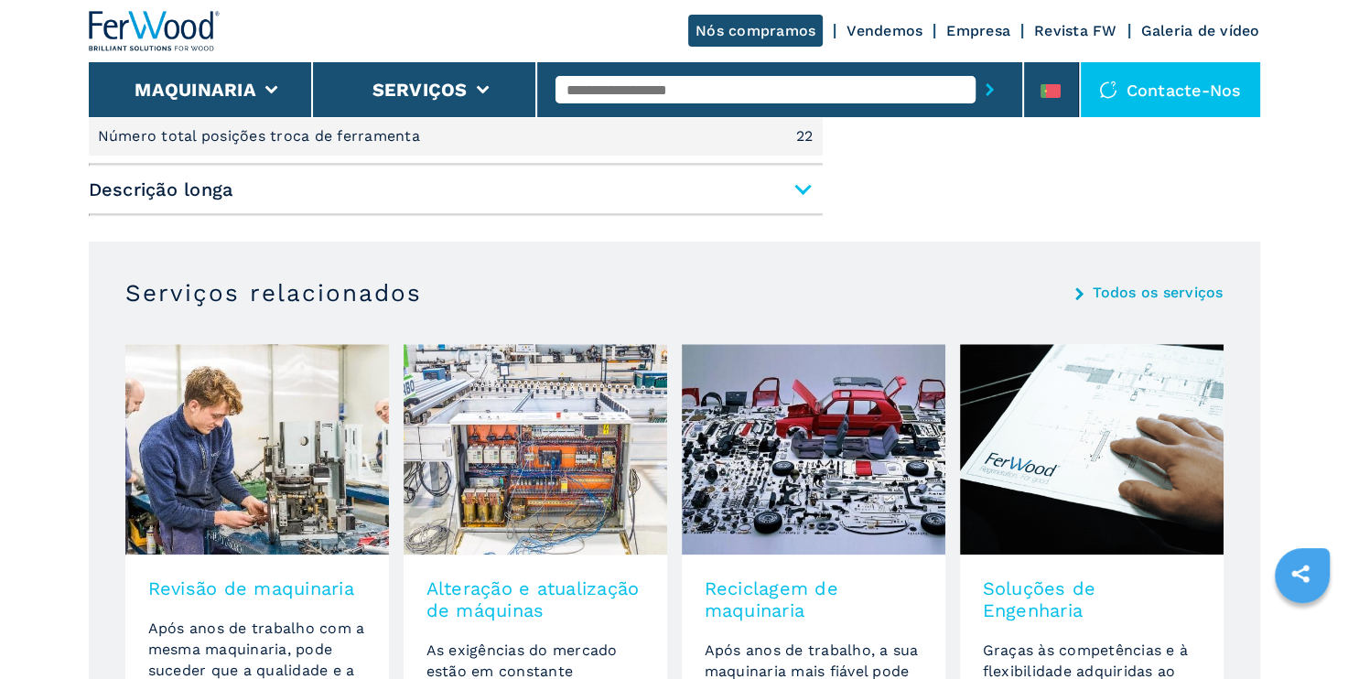  I want to click on div: Contacte-nos, so click(1171, 90).